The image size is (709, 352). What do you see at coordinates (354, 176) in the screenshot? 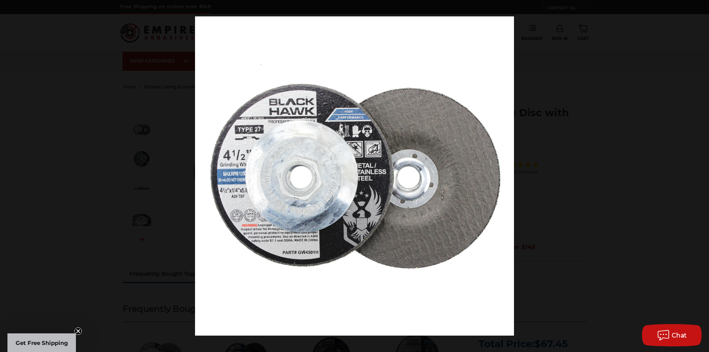
I see `img: Black-Hawk-4-1_2x1_4-grinding-wheels-hub-set__21955.1701718540.jpg` at bounding box center [354, 176].